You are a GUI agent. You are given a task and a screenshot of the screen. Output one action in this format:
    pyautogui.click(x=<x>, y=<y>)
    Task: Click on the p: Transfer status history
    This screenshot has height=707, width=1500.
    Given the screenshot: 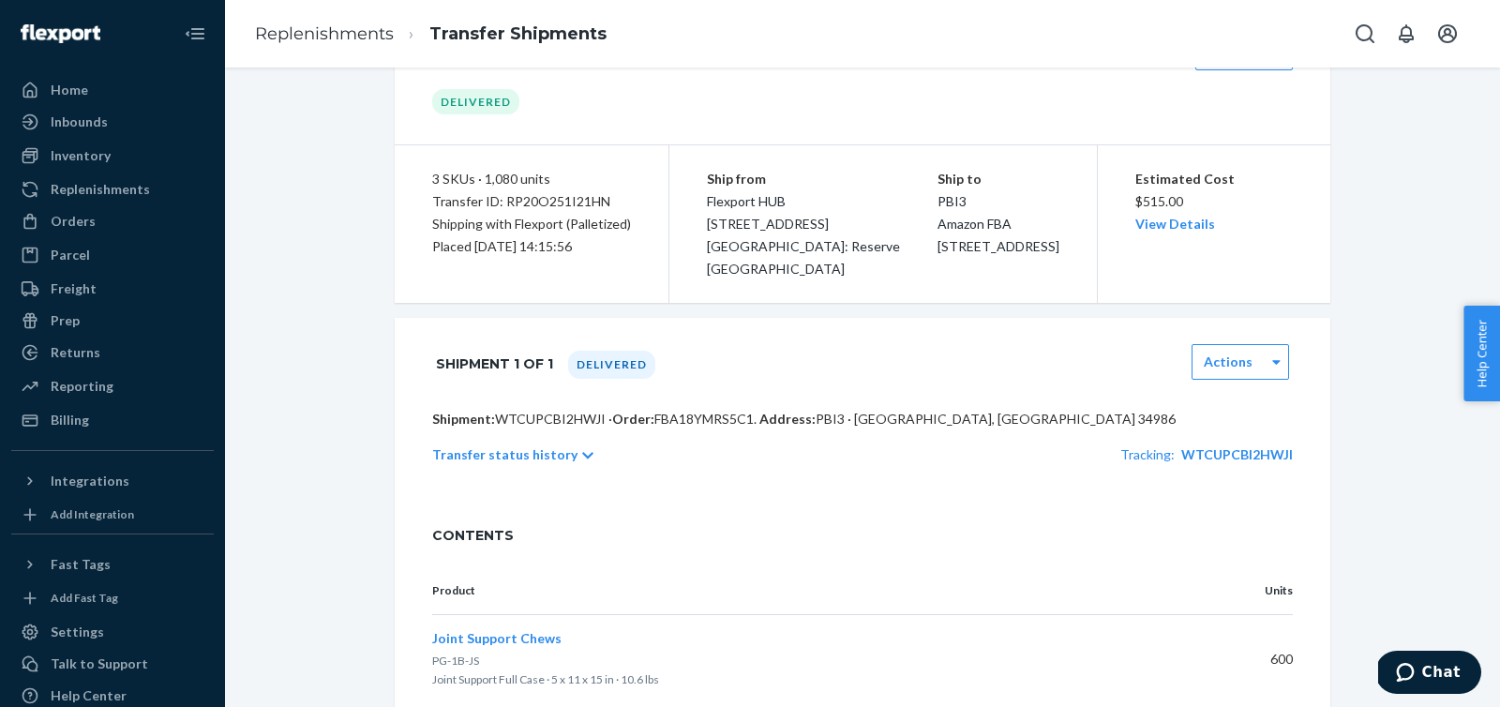 What is the action you would take?
    pyautogui.click(x=504, y=455)
    